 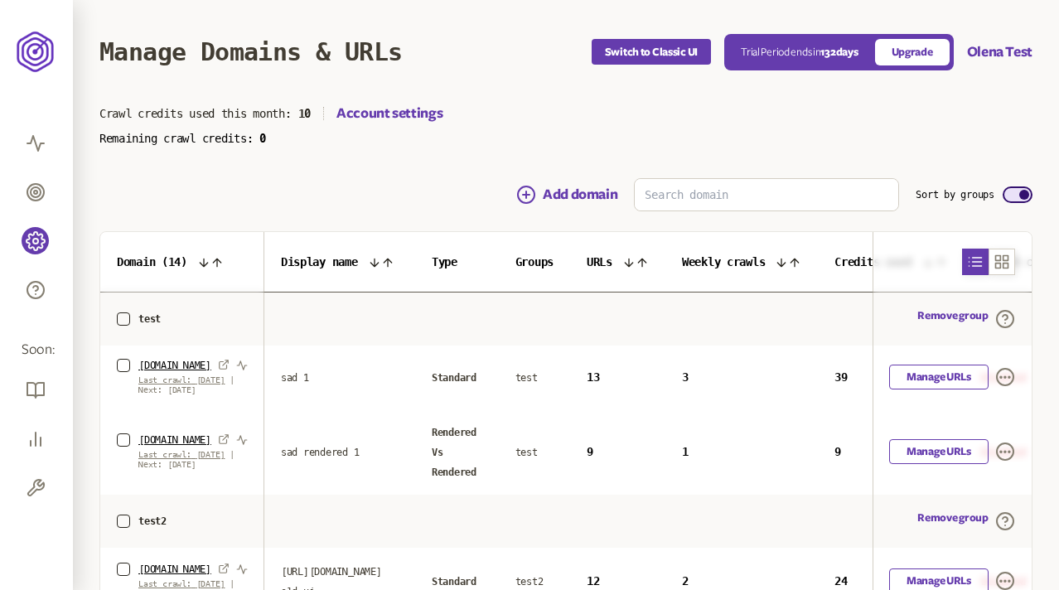 I want to click on span: 2, so click(x=685, y=581).